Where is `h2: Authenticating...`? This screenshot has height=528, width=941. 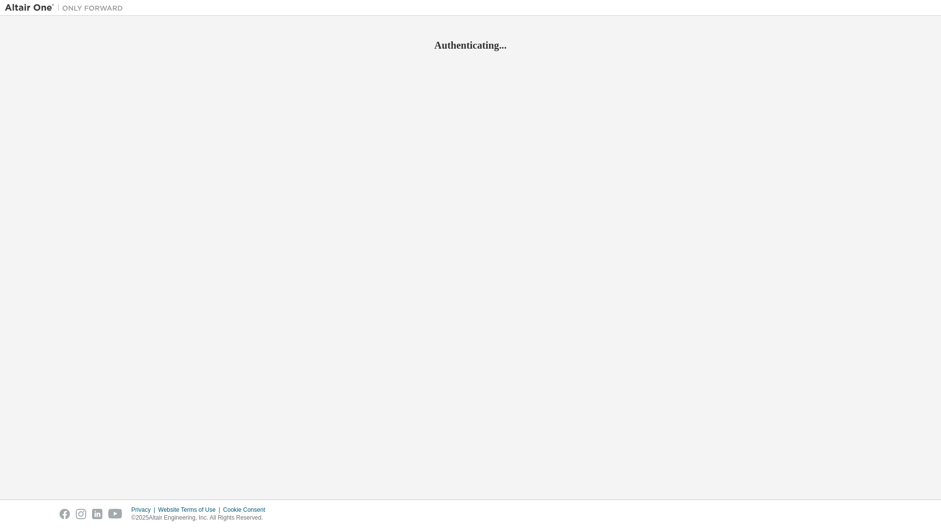
h2: Authenticating... is located at coordinates (470, 45).